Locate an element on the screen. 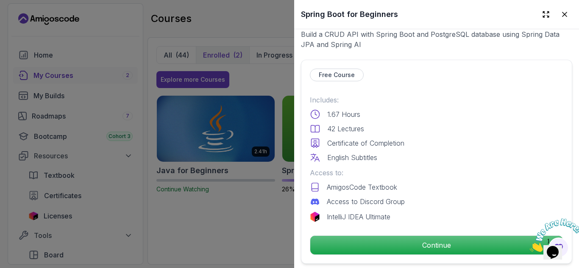  p: Includes: is located at coordinates (436, 100).